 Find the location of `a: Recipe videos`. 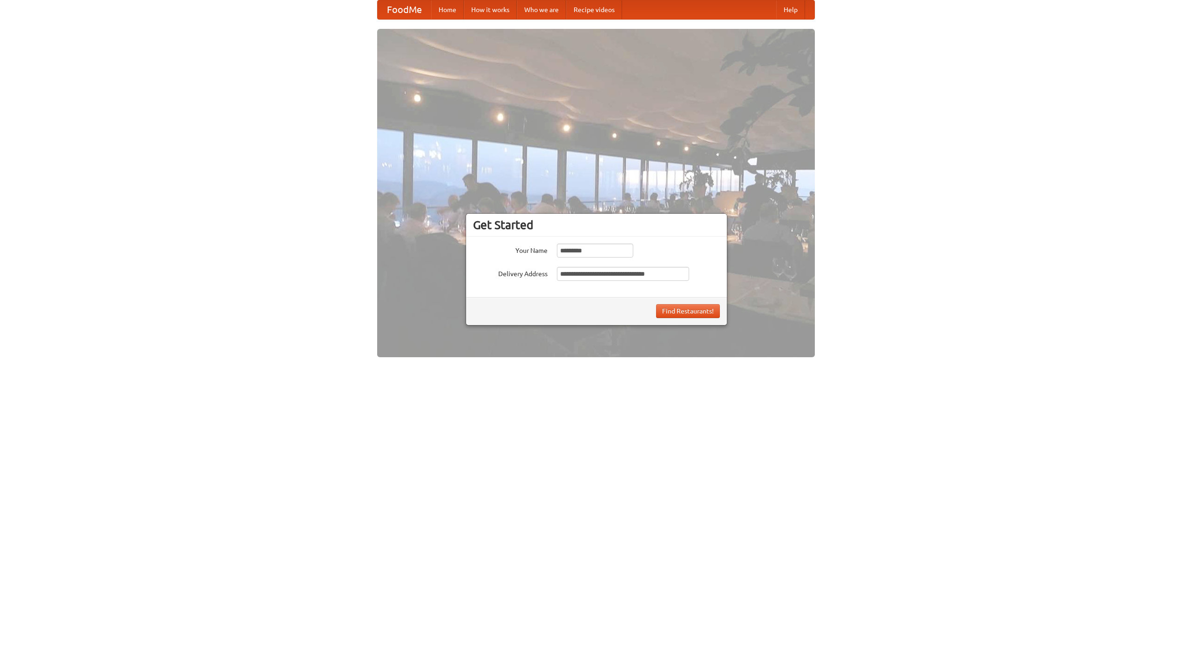

a: Recipe videos is located at coordinates (594, 10).